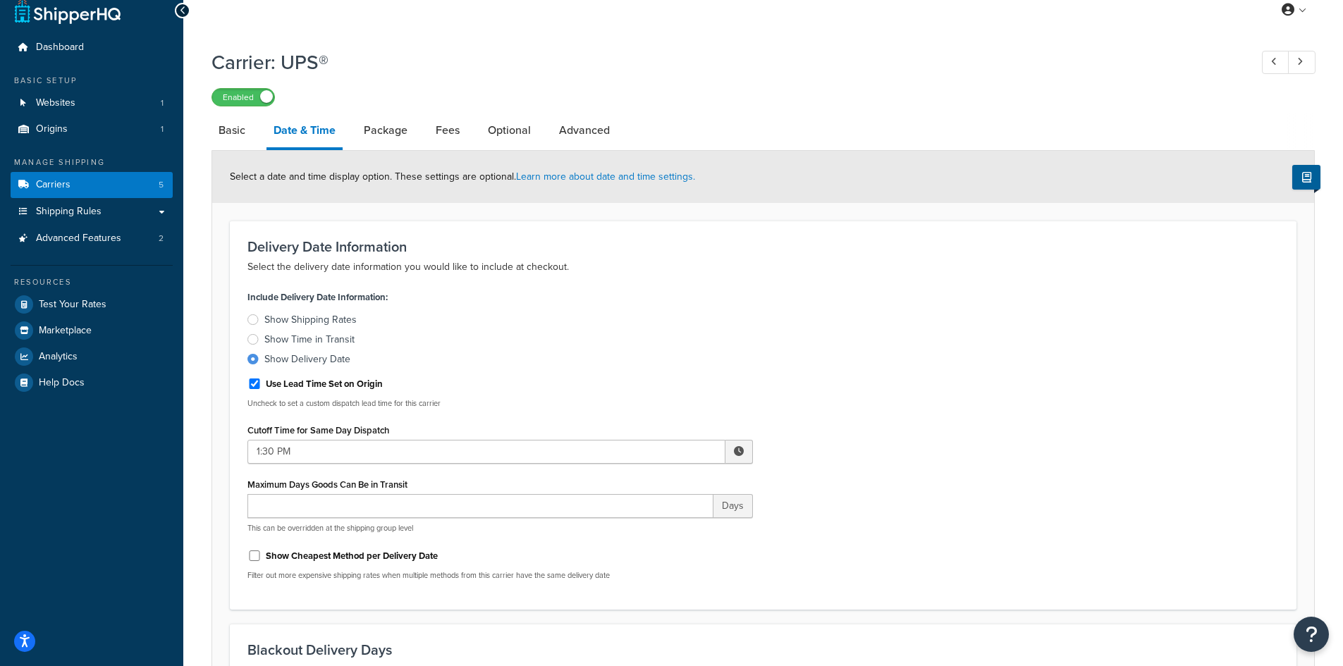 Image resolution: width=1343 pixels, height=666 pixels. Describe the element at coordinates (352, 556) in the screenshot. I see `label: Show Cheapest Method per Delivery Date` at that location.